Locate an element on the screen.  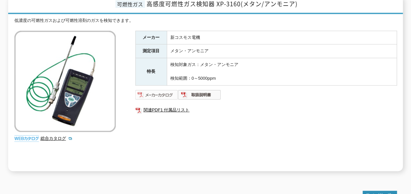
td: メタン・アンモニア is located at coordinates (282, 51).